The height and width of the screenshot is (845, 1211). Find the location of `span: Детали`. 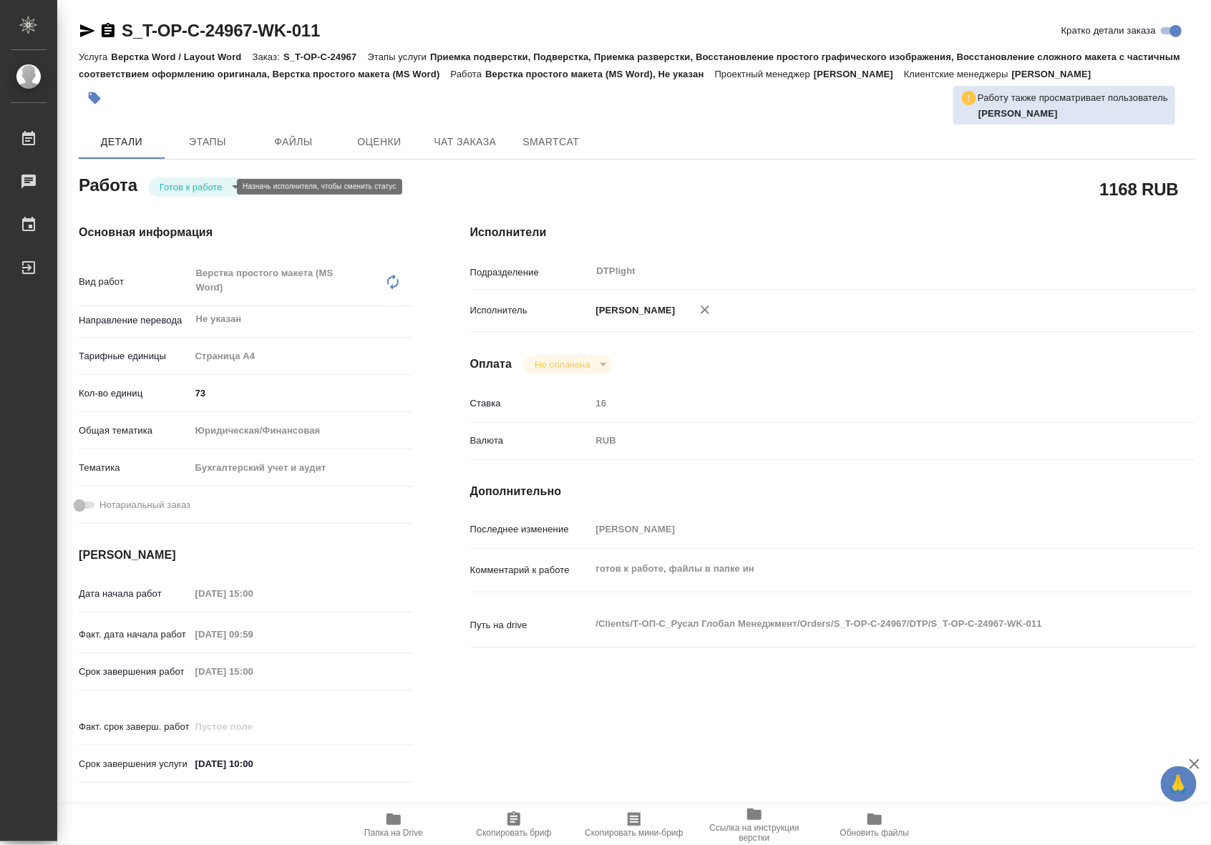

span: Детали is located at coordinates (122, 142).